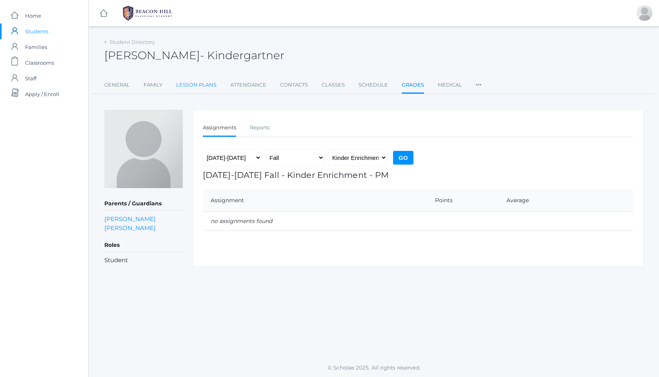  Describe the element at coordinates (294, 85) in the screenshot. I see `a: Contacts` at that location.